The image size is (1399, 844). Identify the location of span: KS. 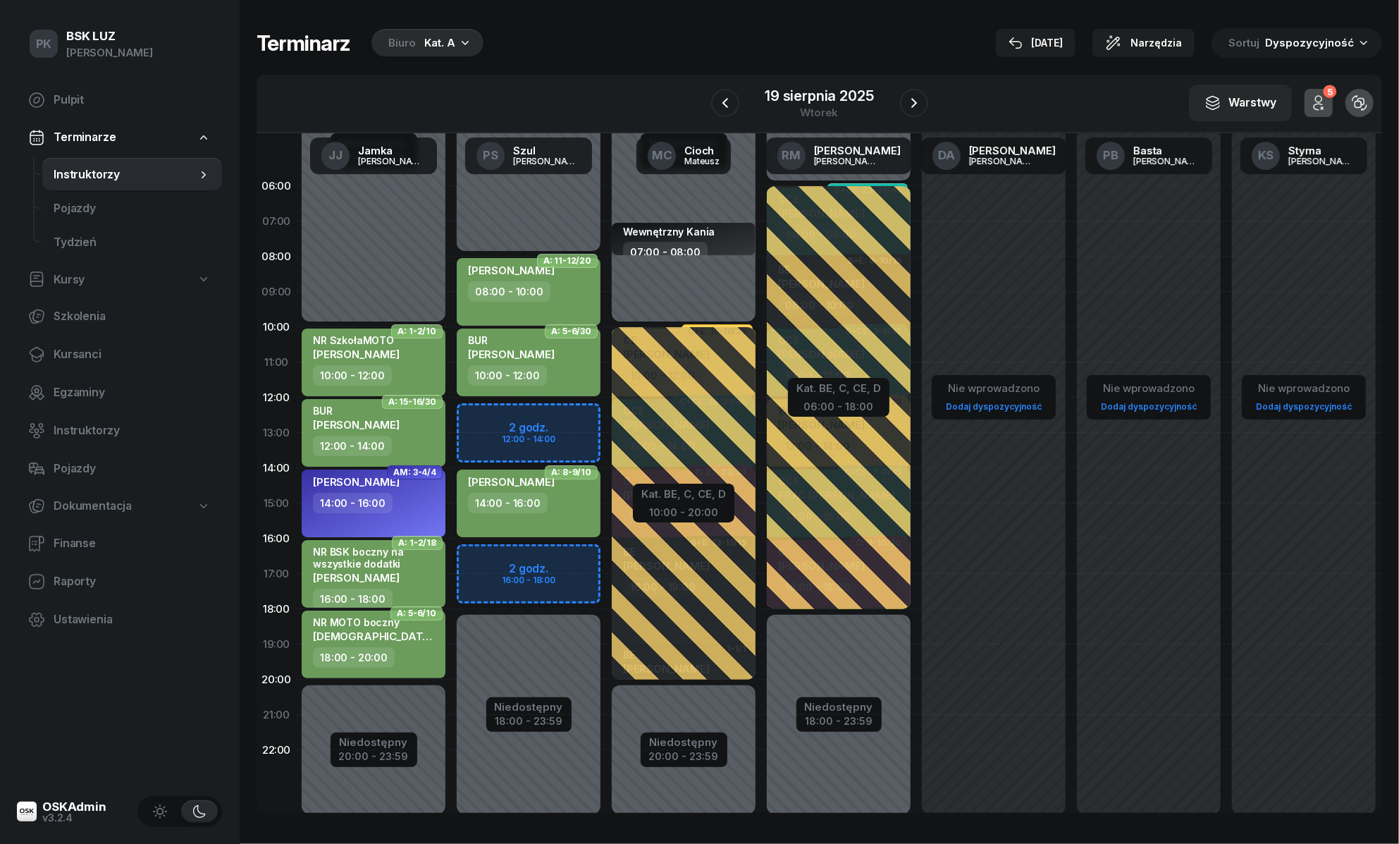
(1266, 155).